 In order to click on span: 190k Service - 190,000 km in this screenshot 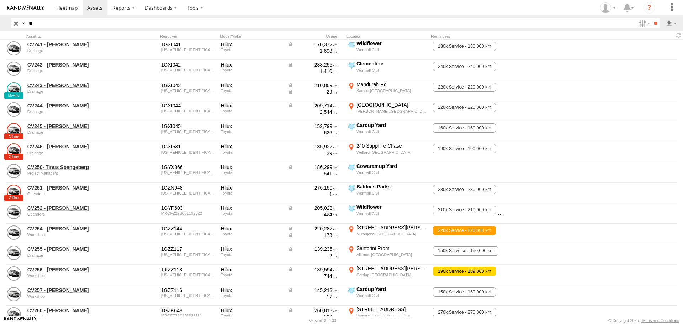, I will do `click(464, 149)`.